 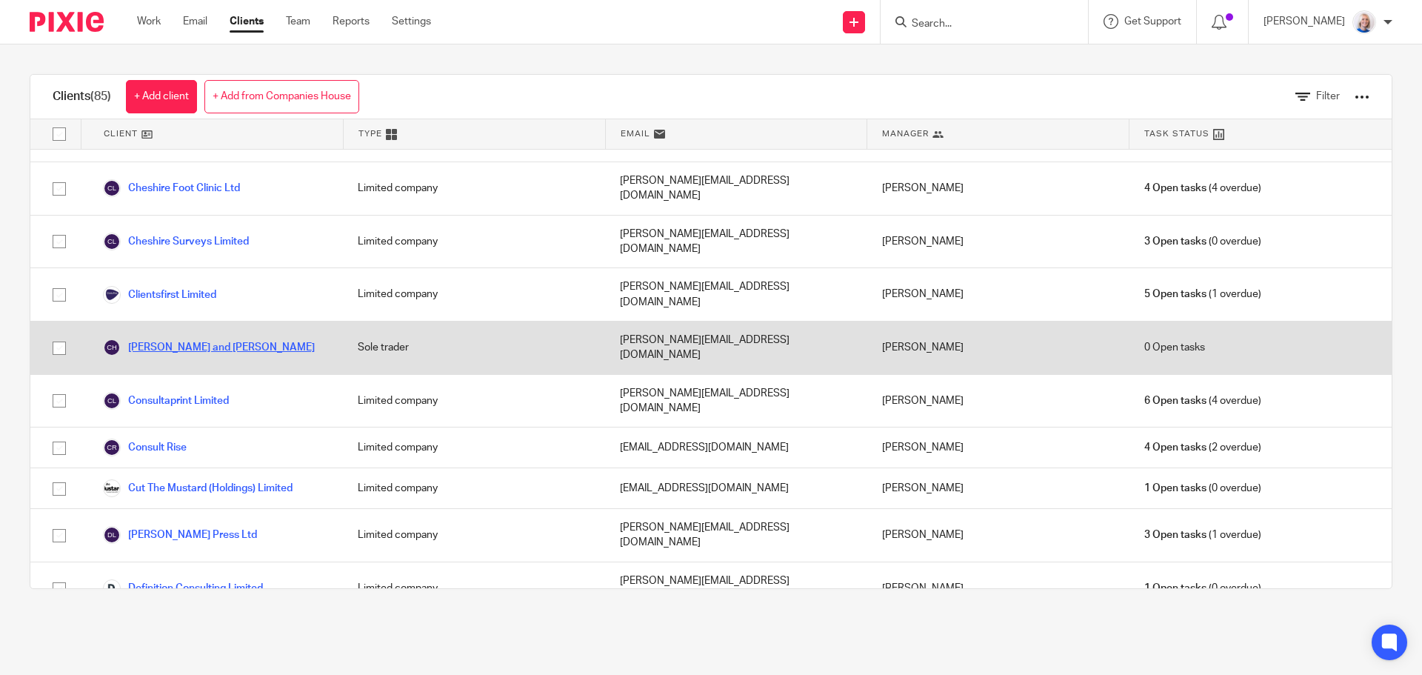 What do you see at coordinates (183, 588) in the screenshot?
I see `a: Definition Consulting Limited` at bounding box center [183, 588].